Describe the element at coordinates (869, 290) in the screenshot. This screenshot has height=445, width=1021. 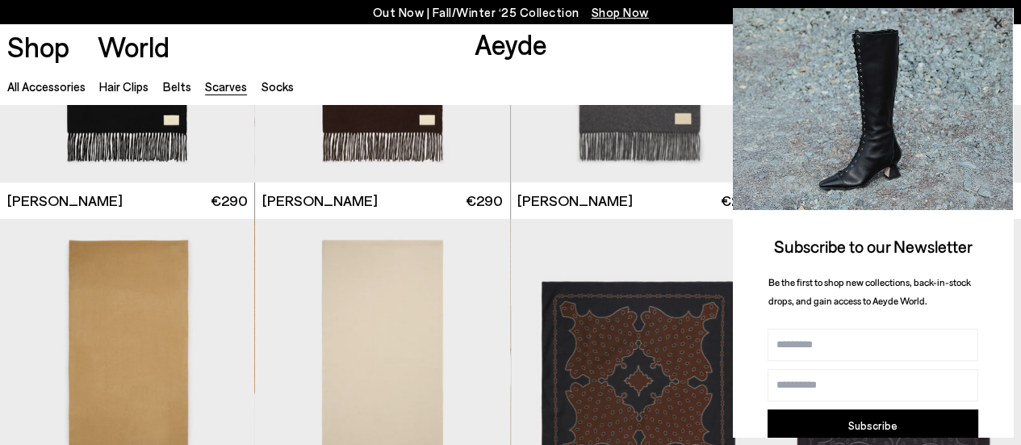
I see `span: Be the first to shop new collections, back-in-stock drops, and gain access to Aeyde World.` at that location.